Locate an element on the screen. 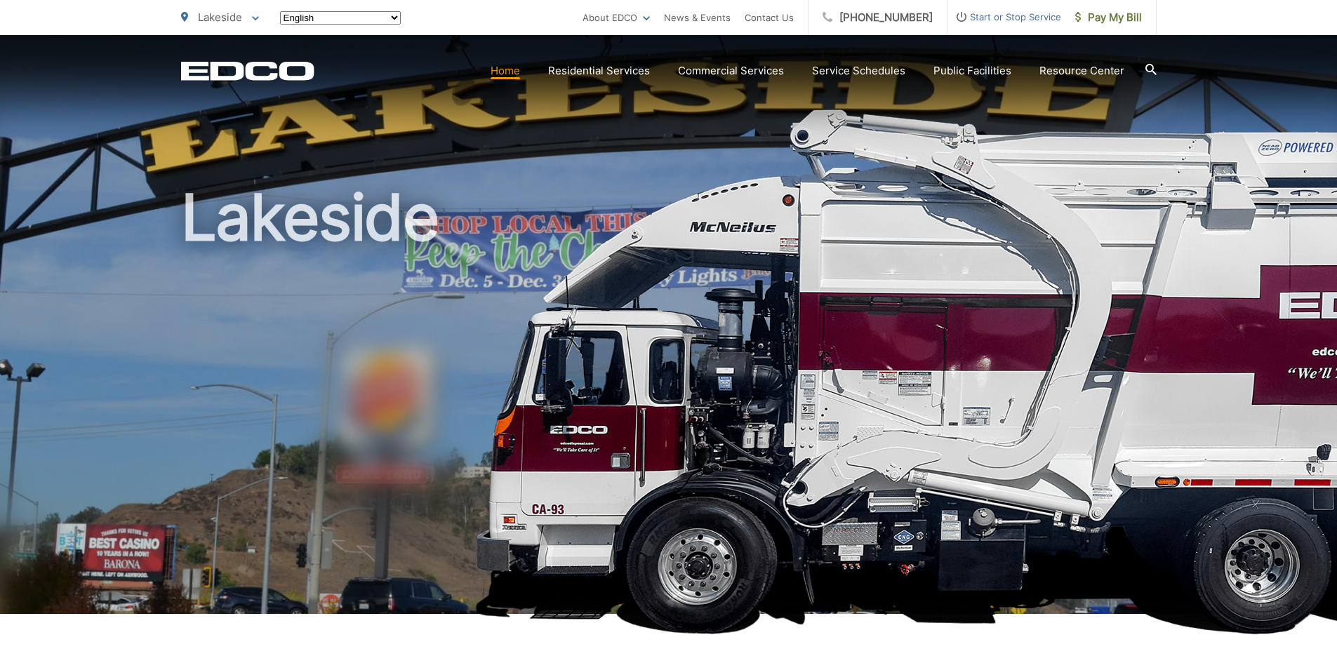  a: About EDCO is located at coordinates (616, 18).